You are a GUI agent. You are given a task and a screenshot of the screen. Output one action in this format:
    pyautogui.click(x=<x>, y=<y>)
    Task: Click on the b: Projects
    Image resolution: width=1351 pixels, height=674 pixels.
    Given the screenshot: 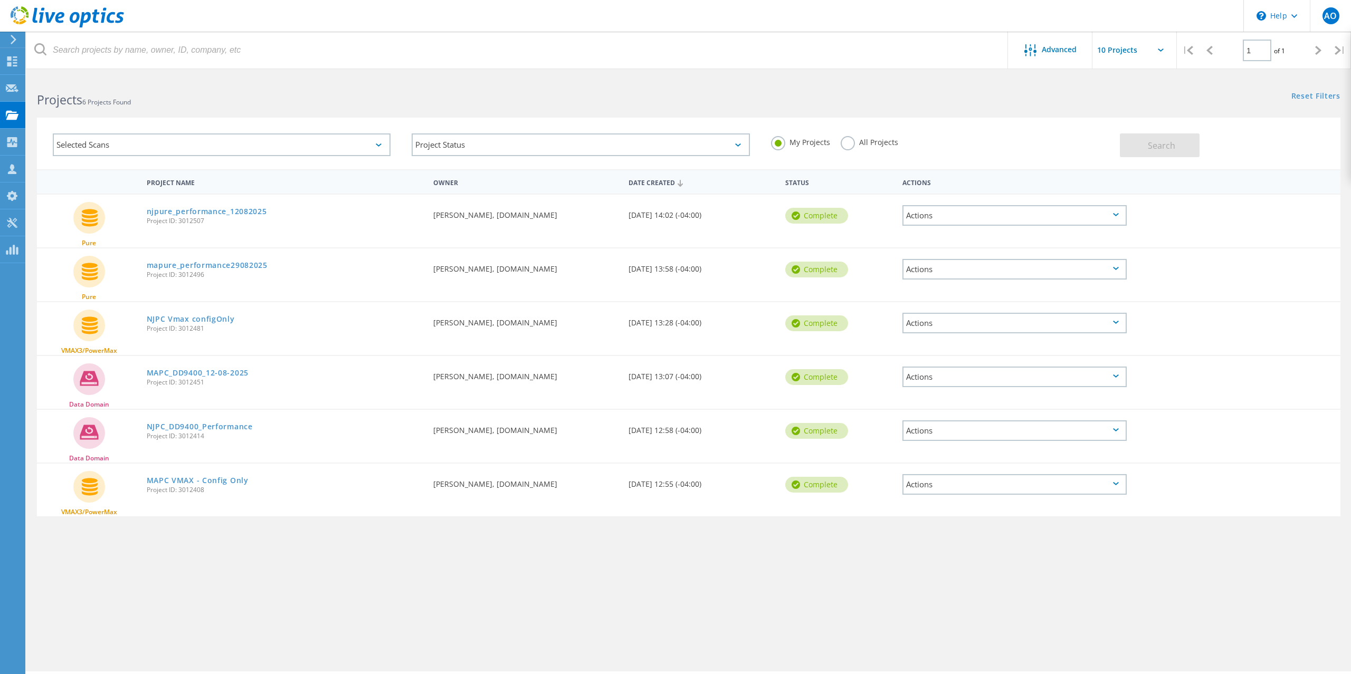 What is the action you would take?
    pyautogui.click(x=60, y=100)
    